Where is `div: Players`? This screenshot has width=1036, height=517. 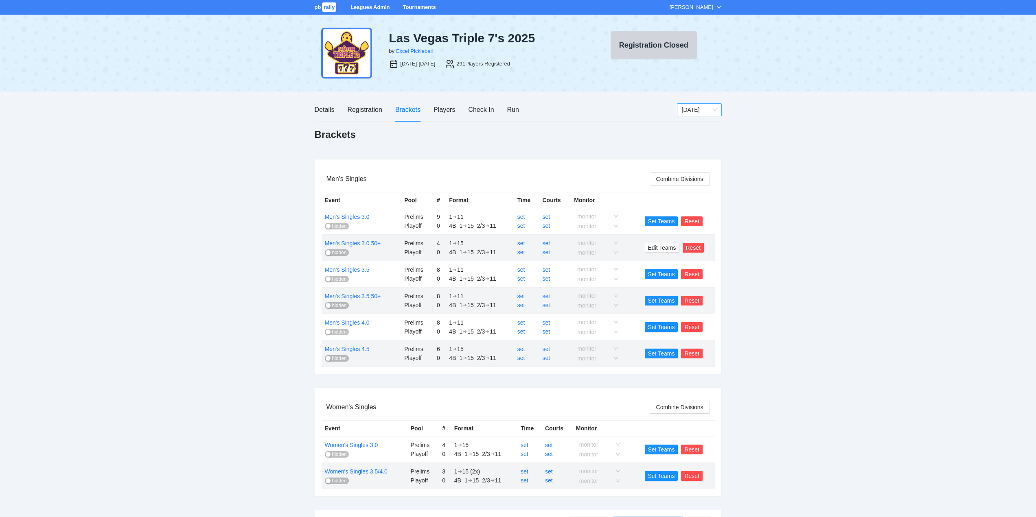 div: Players is located at coordinates (444, 109).